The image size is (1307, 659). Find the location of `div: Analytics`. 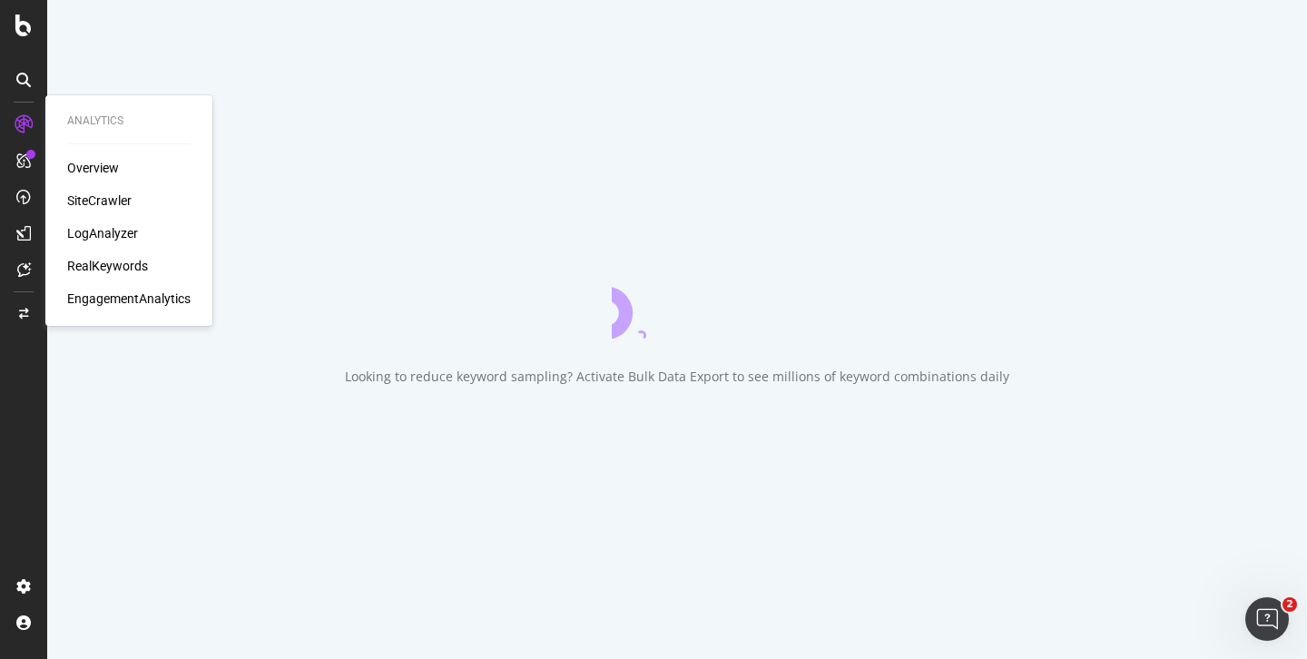

div: Analytics is located at coordinates (129, 121).